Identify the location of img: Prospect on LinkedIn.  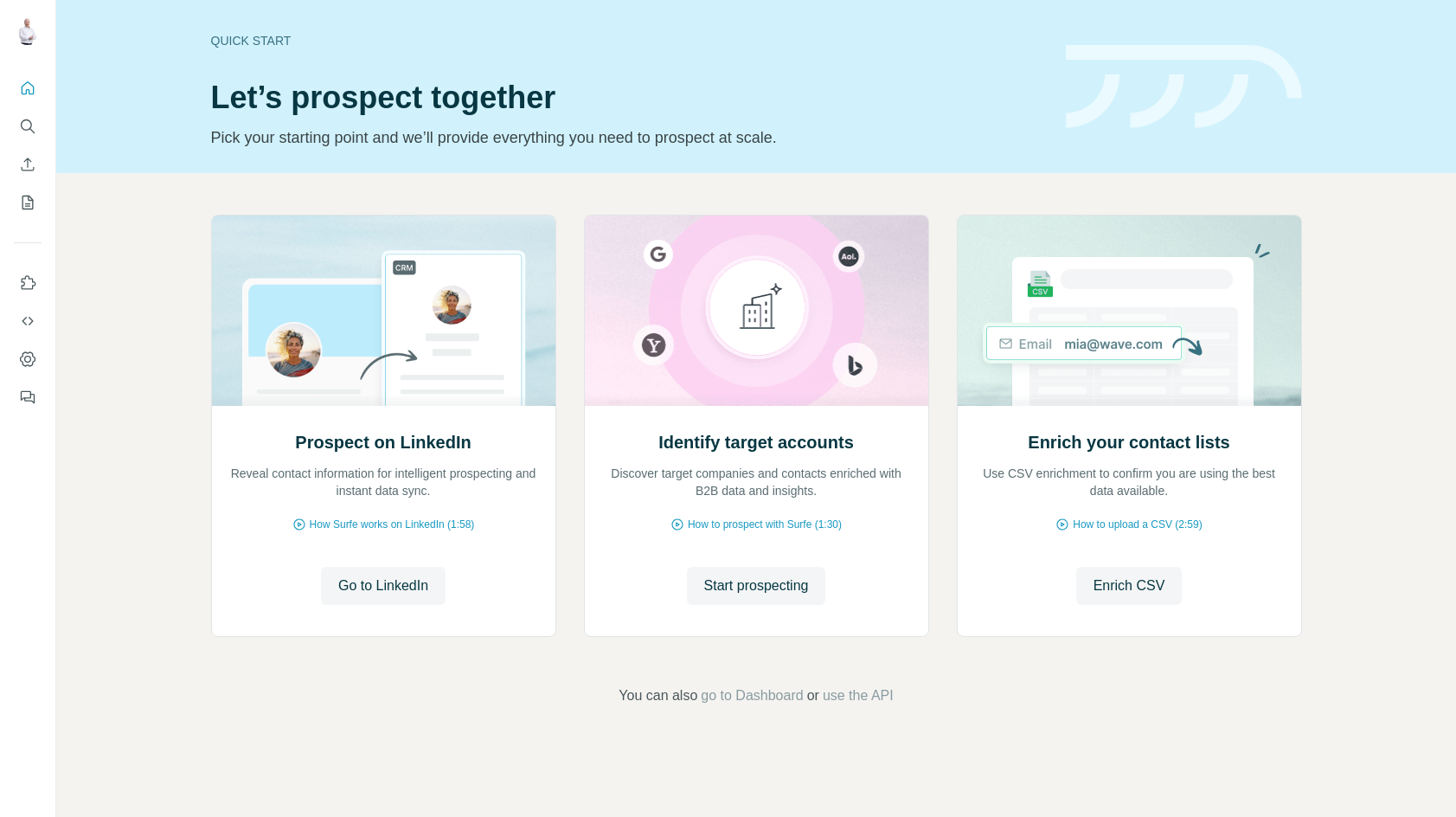
(383, 311).